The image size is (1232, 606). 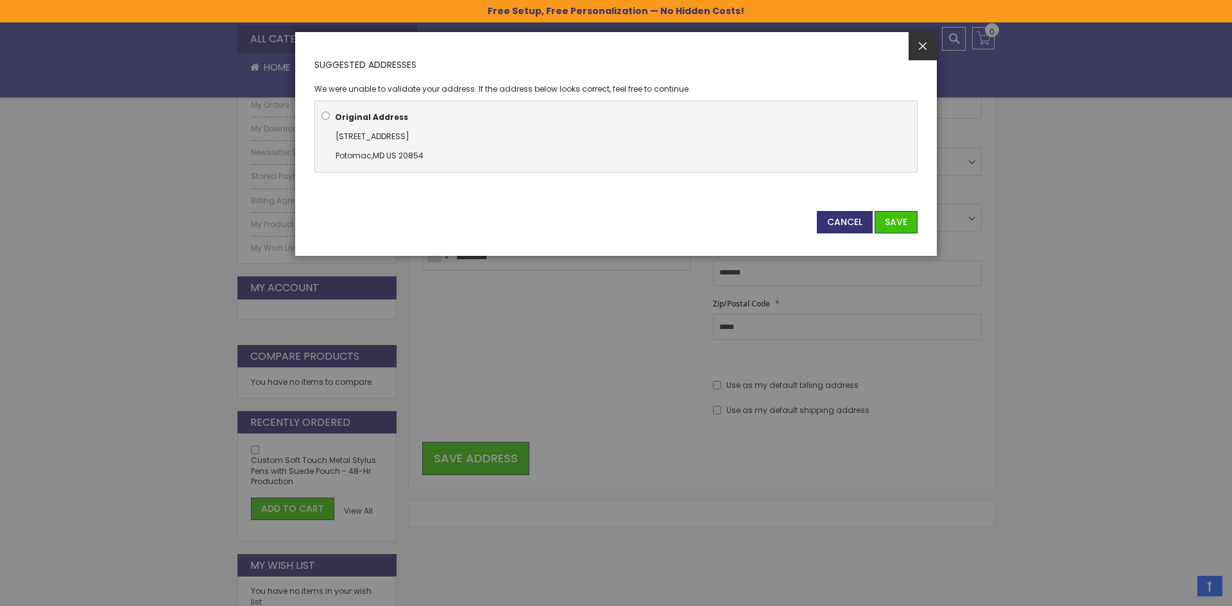 What do you see at coordinates (354, 155) in the screenshot?
I see `span: Potomac` at bounding box center [354, 155].